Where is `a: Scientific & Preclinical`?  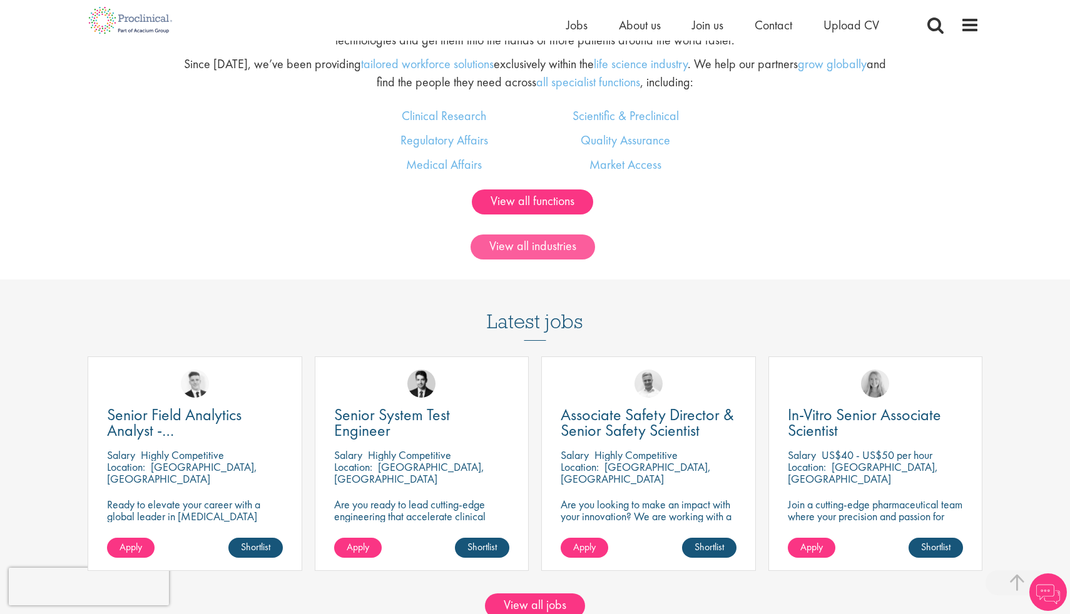
a: Scientific & Preclinical is located at coordinates (625, 116).